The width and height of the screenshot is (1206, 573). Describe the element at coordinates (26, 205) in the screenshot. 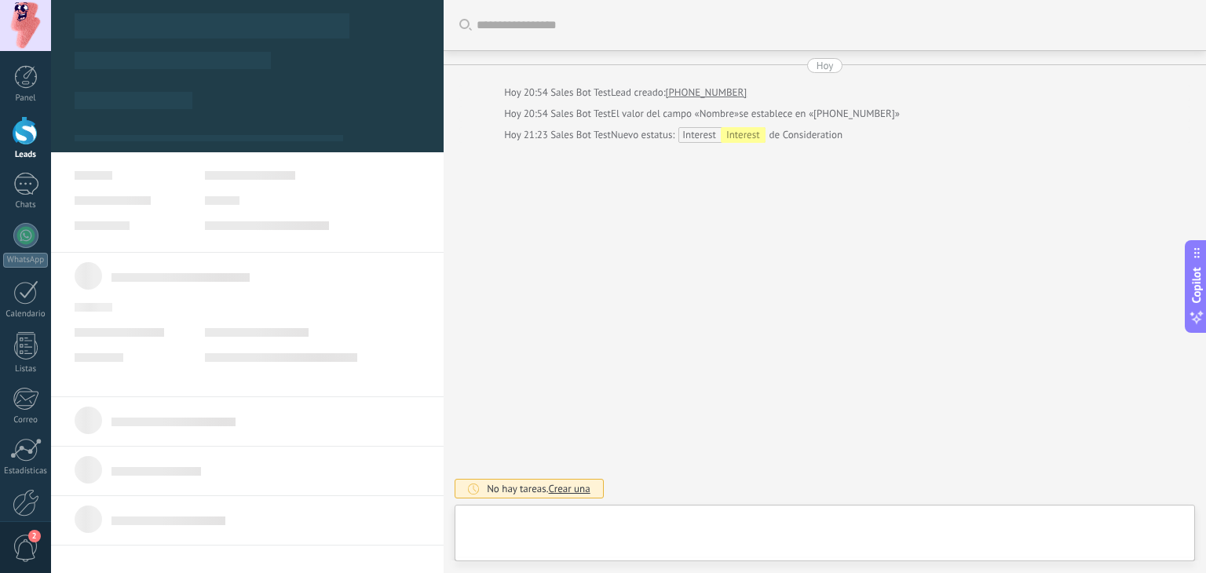

I see `div: Chats` at that location.